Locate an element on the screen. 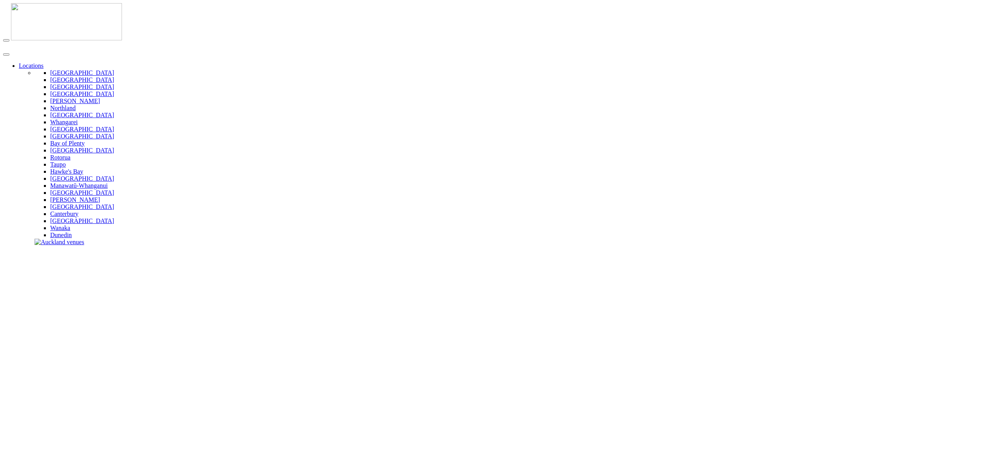 This screenshot has height=466, width=998. a: Manawatū-Whanganui is located at coordinates (79, 185).